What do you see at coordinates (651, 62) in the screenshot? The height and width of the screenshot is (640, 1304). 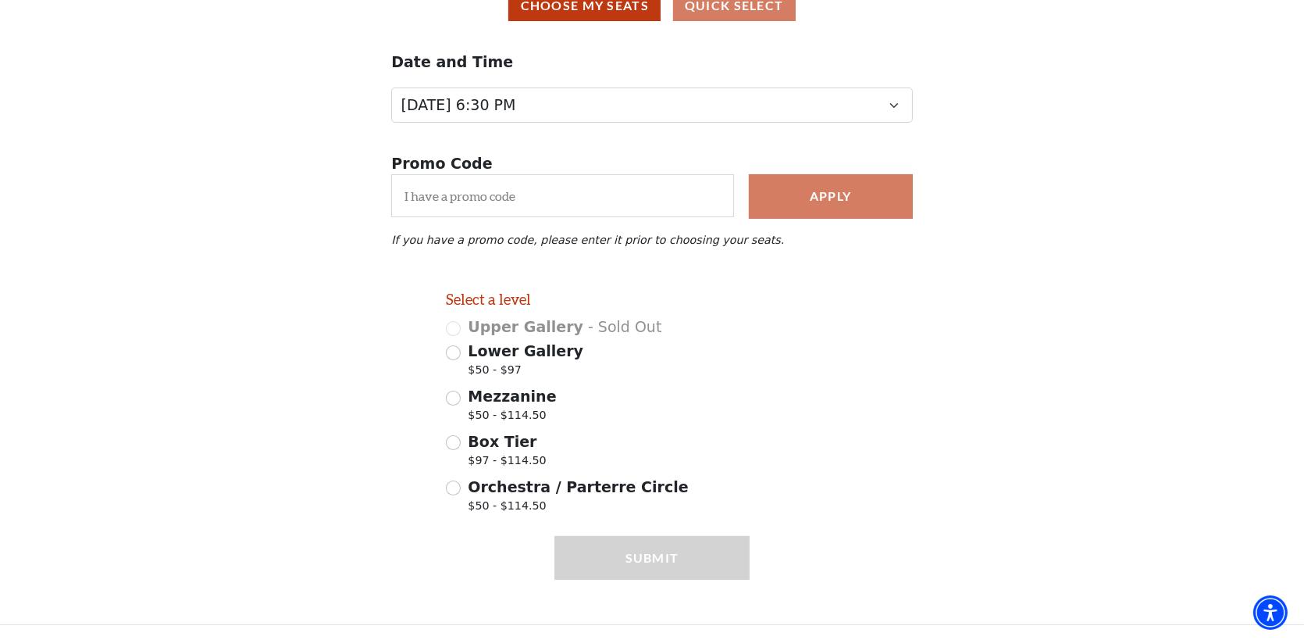 I see `p: Date and Time` at bounding box center [651, 62].